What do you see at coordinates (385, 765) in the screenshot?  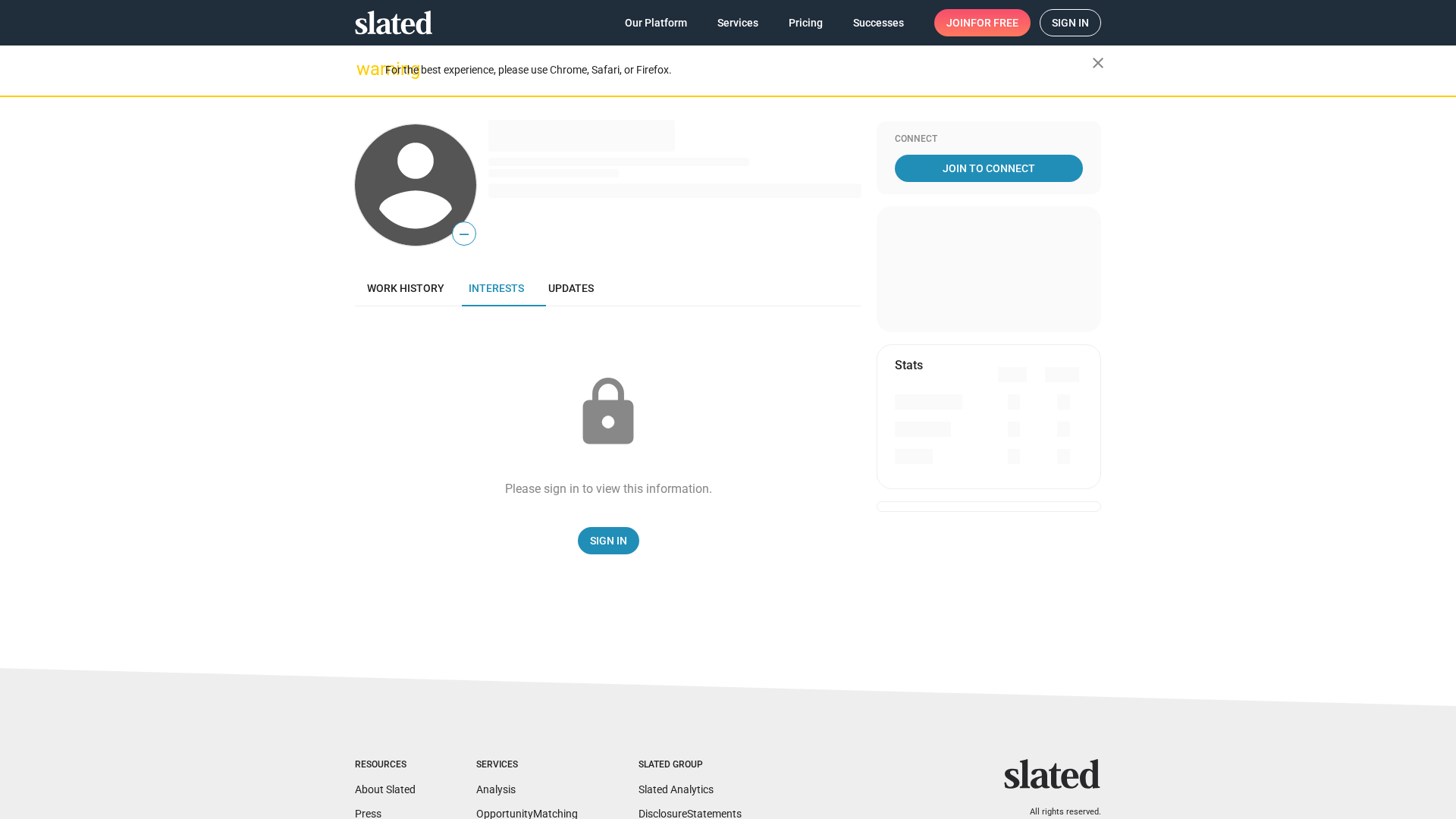 I see `div: Resources` at bounding box center [385, 765].